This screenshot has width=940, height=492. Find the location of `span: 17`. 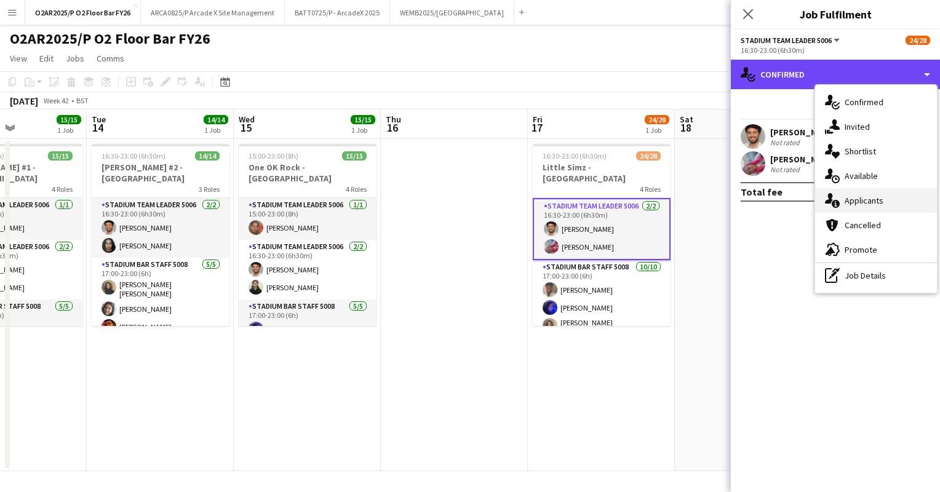

span: 17 is located at coordinates (536, 127).